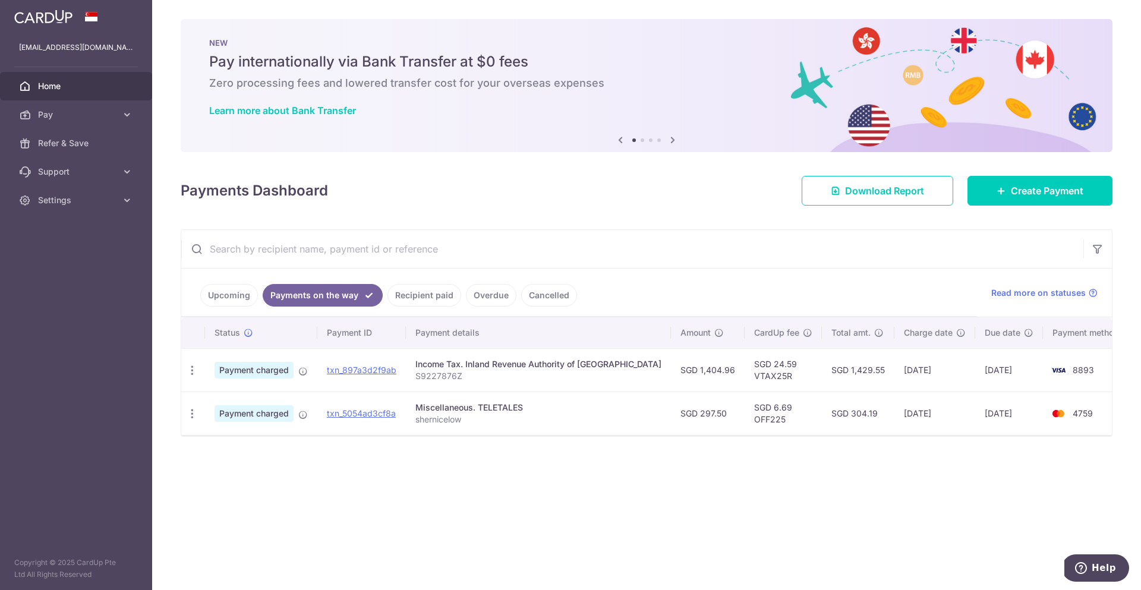 Image resolution: width=1141 pixels, height=590 pixels. Describe the element at coordinates (783, 413) in the screenshot. I see `td: SGD 6.69 OFF225` at that location.